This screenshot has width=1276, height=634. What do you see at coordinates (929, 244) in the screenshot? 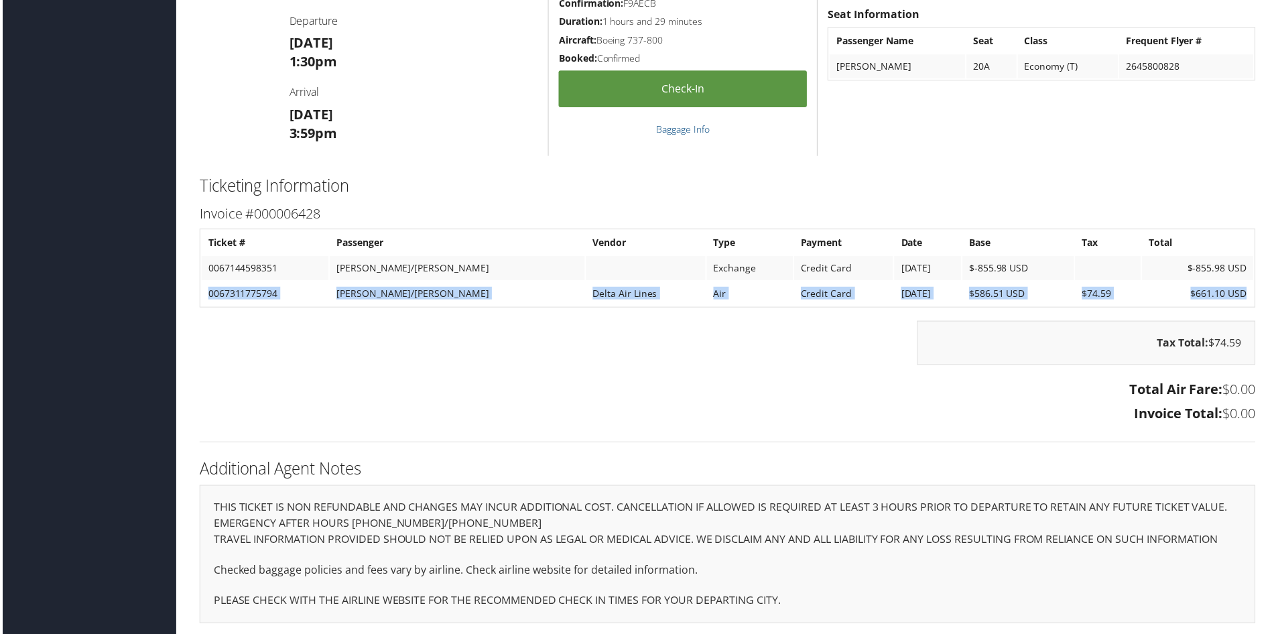
I see `th: Date` at bounding box center [929, 244].